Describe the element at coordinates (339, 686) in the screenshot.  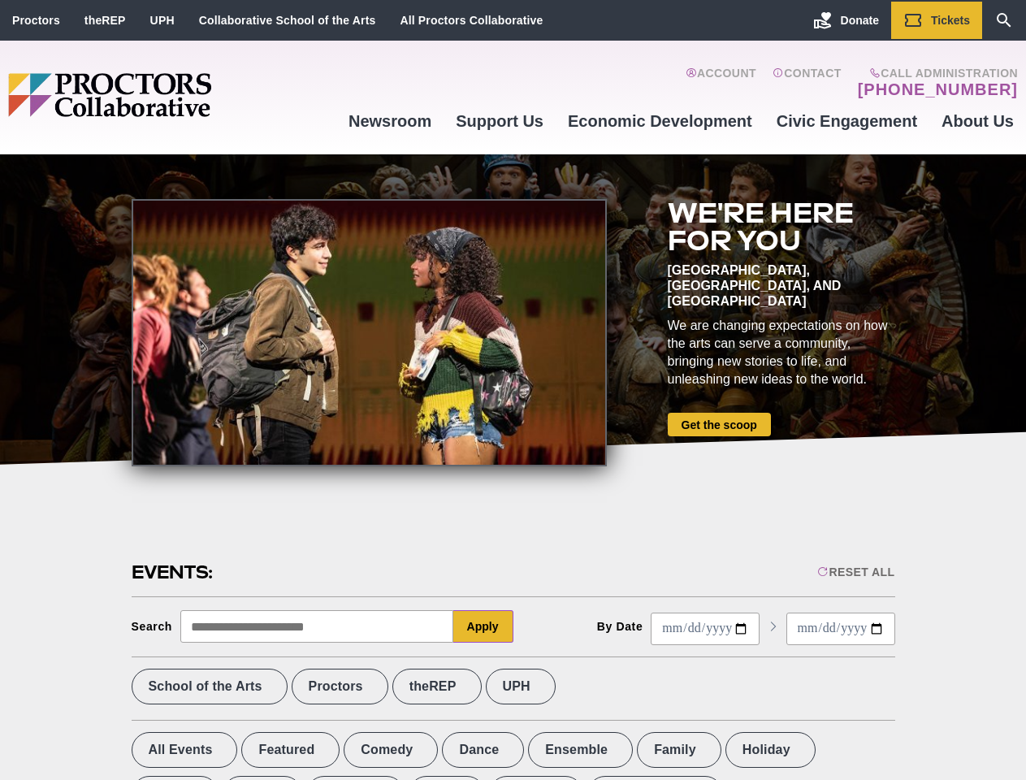
I see `label: Proctors` at that location.